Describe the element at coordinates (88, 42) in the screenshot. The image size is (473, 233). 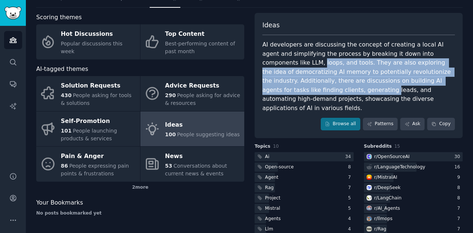
I see `a: Hot DiscussionsPopular discussions this week` at that location.